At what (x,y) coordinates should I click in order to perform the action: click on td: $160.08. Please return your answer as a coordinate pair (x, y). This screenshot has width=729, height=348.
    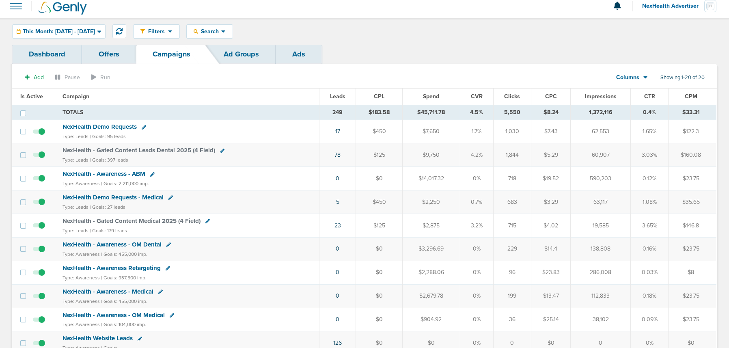
    Looking at the image, I should click on (693, 155).